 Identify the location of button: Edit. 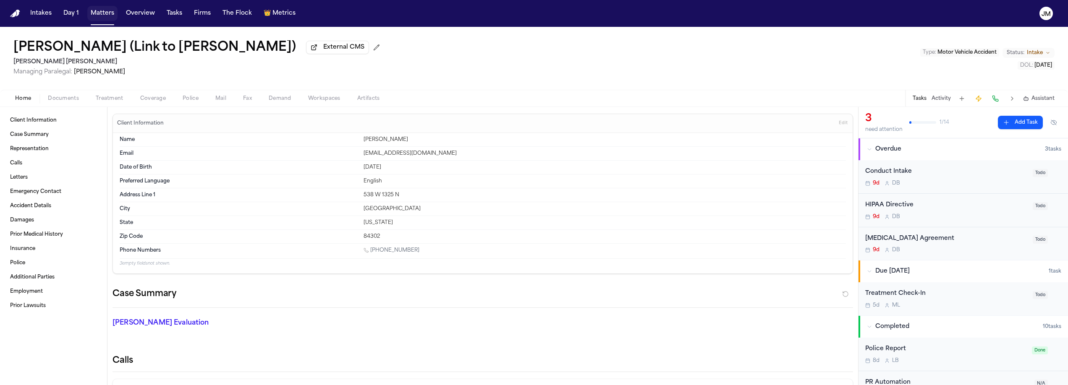
(843, 123).